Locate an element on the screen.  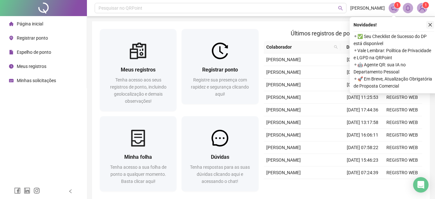
span: bell is located at coordinates (408, 8).